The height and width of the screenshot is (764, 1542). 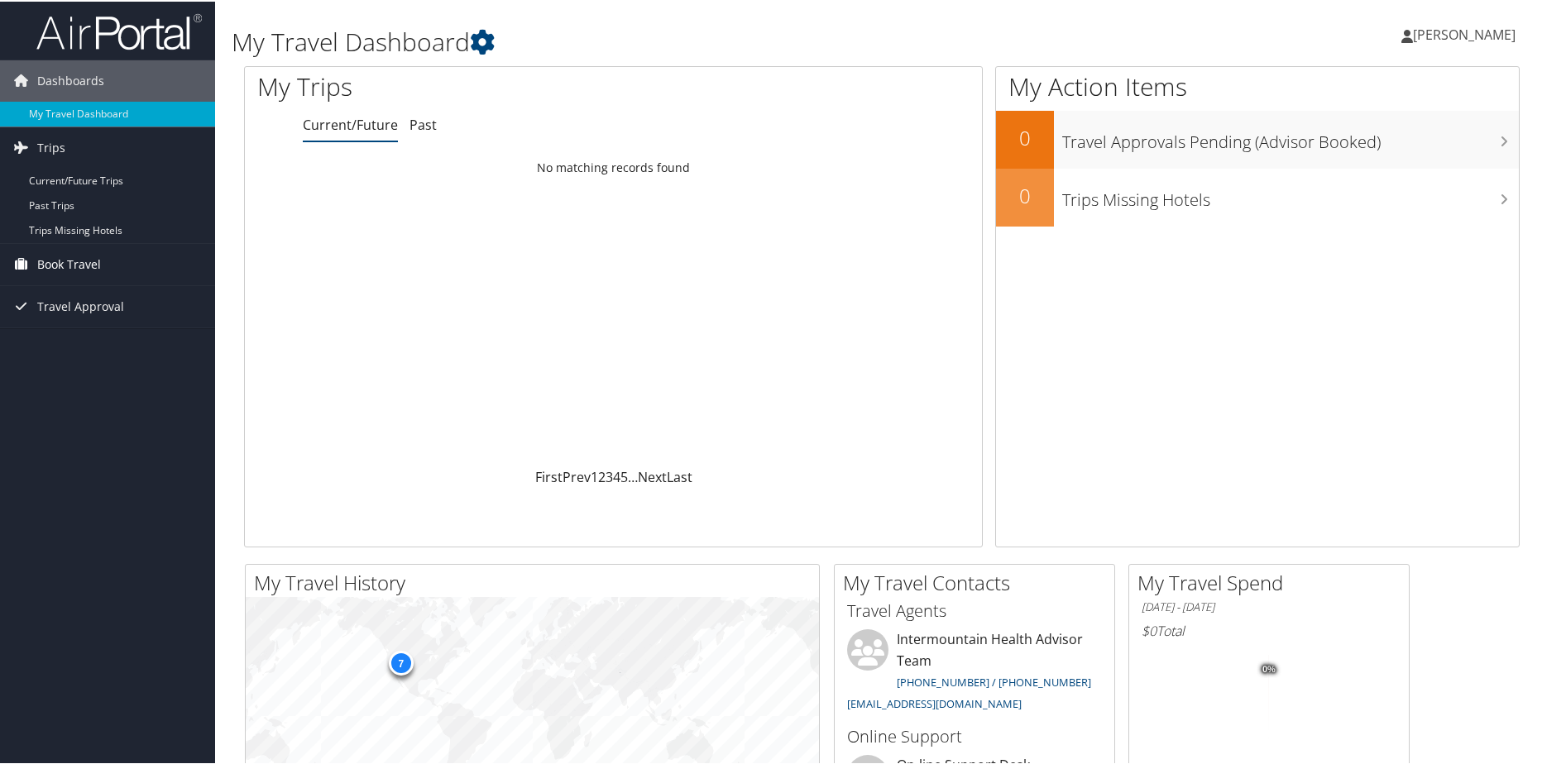 I want to click on div: 7, so click(x=400, y=662).